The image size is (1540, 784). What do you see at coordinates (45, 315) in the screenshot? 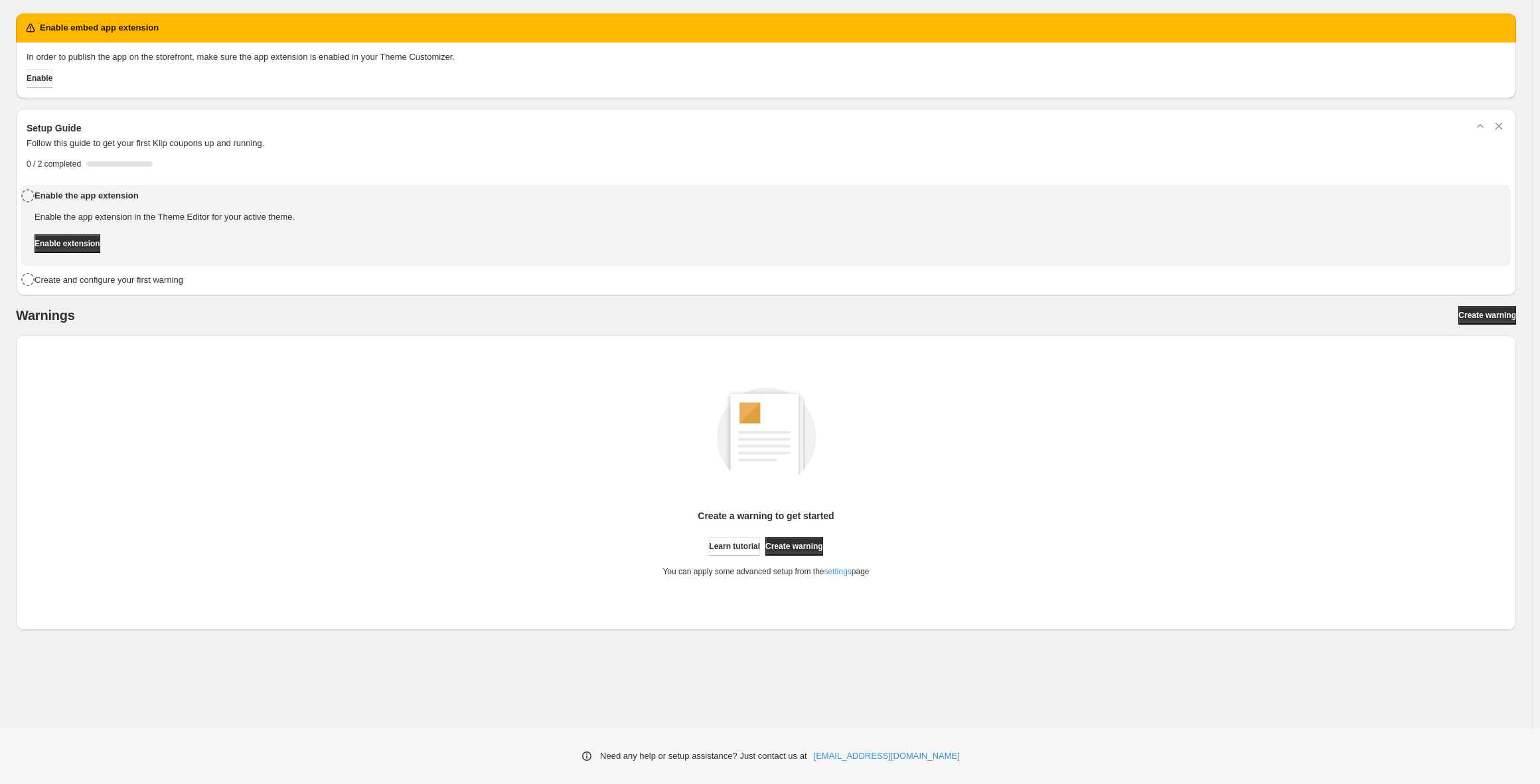
I see `h2: Warnings` at bounding box center [45, 315].